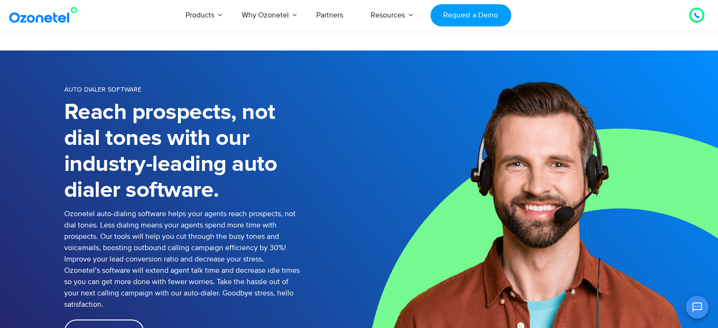  Describe the element at coordinates (698, 307) in the screenshot. I see `button: Open chat` at that location.